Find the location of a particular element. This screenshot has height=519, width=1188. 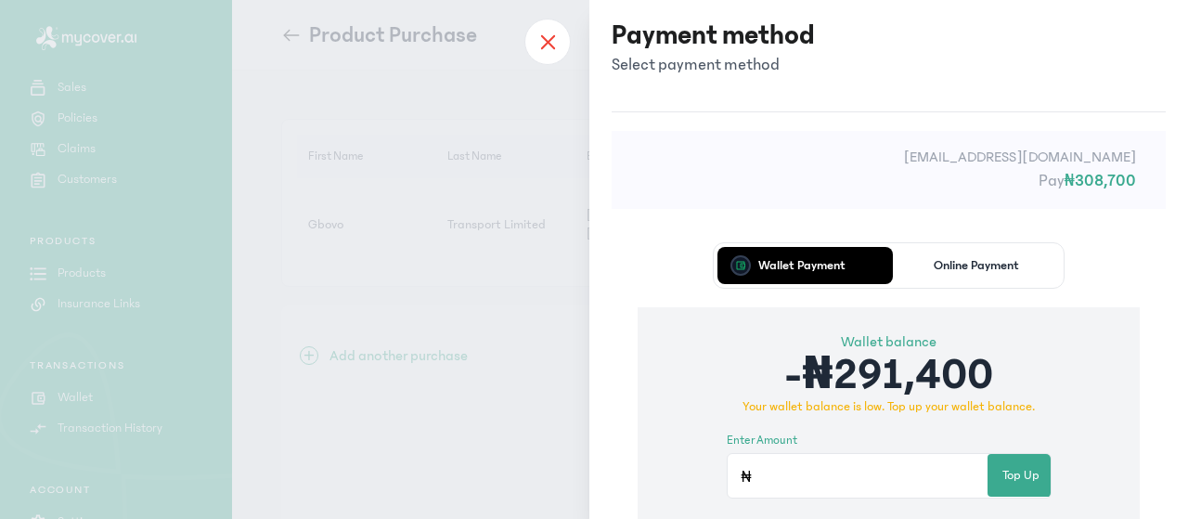

span: Top Up is located at coordinates (1021, 475).